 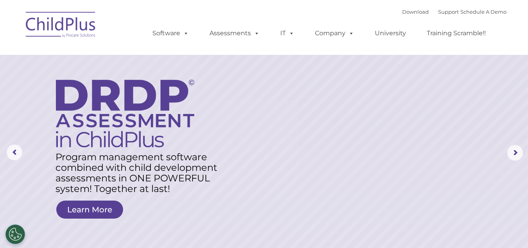 What do you see at coordinates (484, 12) in the screenshot?
I see `a: Schedule A Demo` at bounding box center [484, 12].